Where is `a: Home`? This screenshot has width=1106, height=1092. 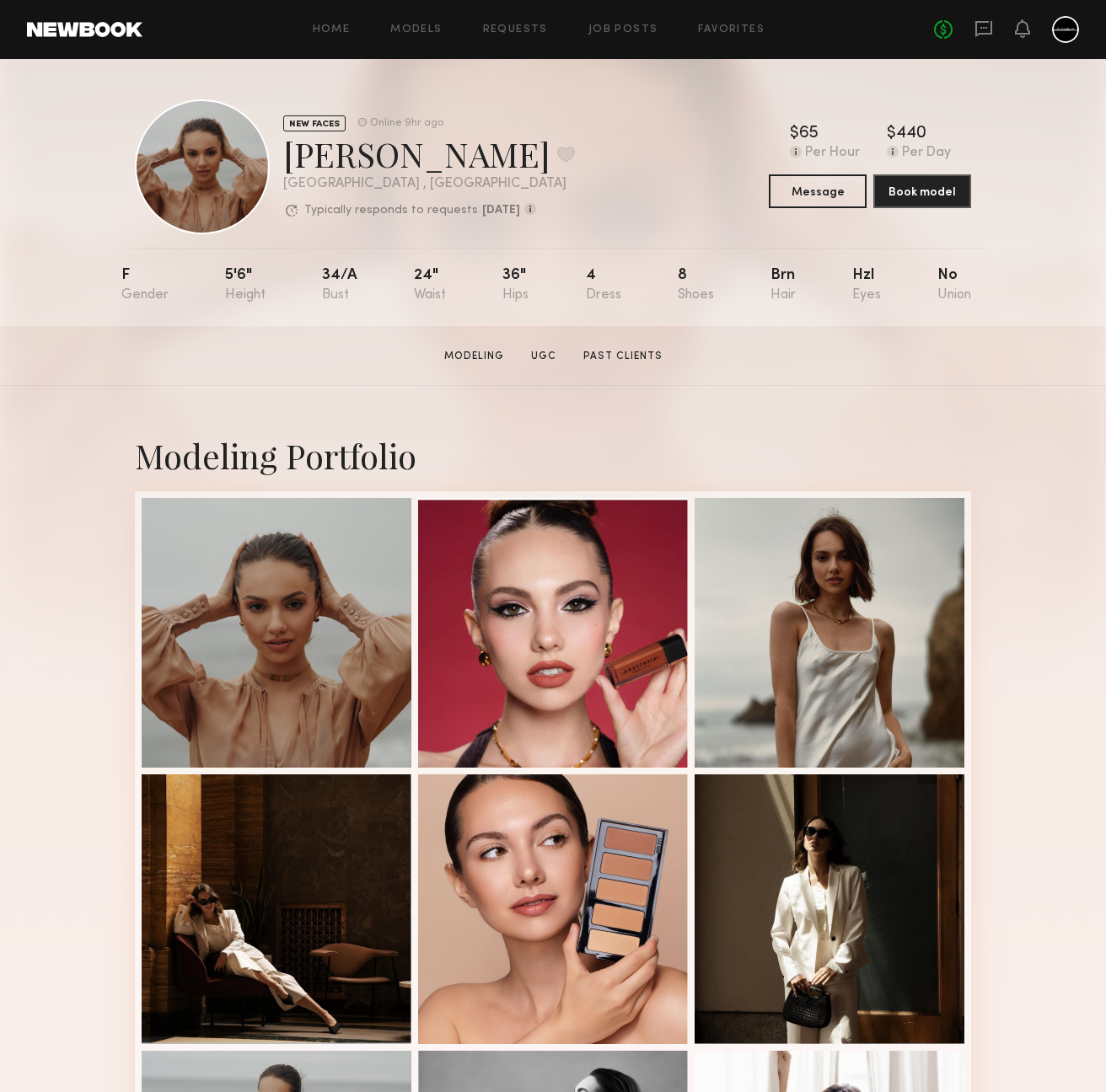
a: Home is located at coordinates (331, 29).